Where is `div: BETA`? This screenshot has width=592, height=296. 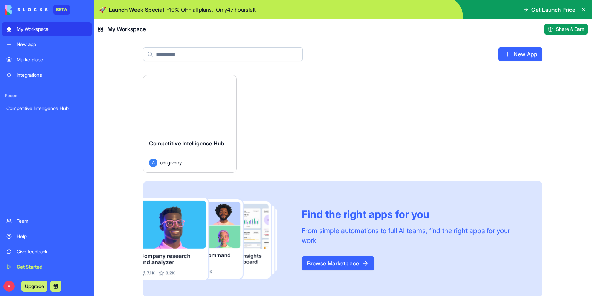
div: BETA is located at coordinates (62, 10).